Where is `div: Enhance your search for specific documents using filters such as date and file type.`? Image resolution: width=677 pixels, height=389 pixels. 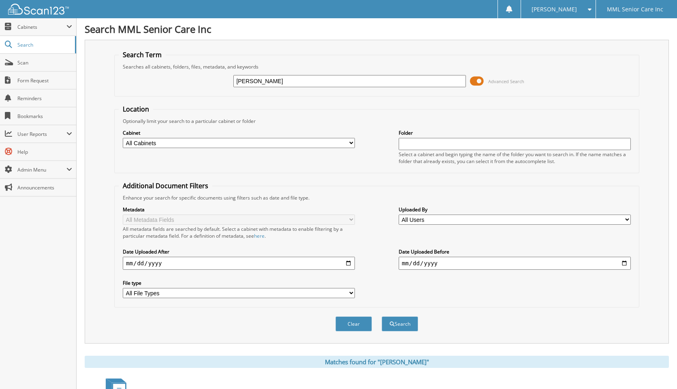
div: Enhance your search for specific documents using filters such as date and file type. is located at coordinates (377, 197).